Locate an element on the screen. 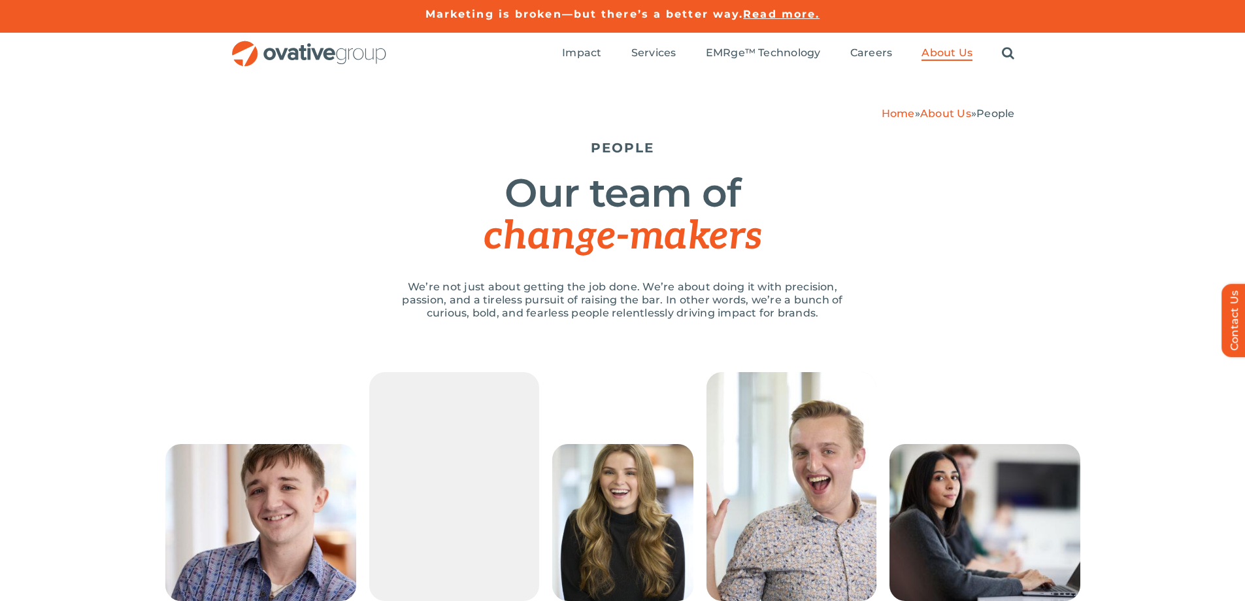  span: About Us is located at coordinates (947, 53).